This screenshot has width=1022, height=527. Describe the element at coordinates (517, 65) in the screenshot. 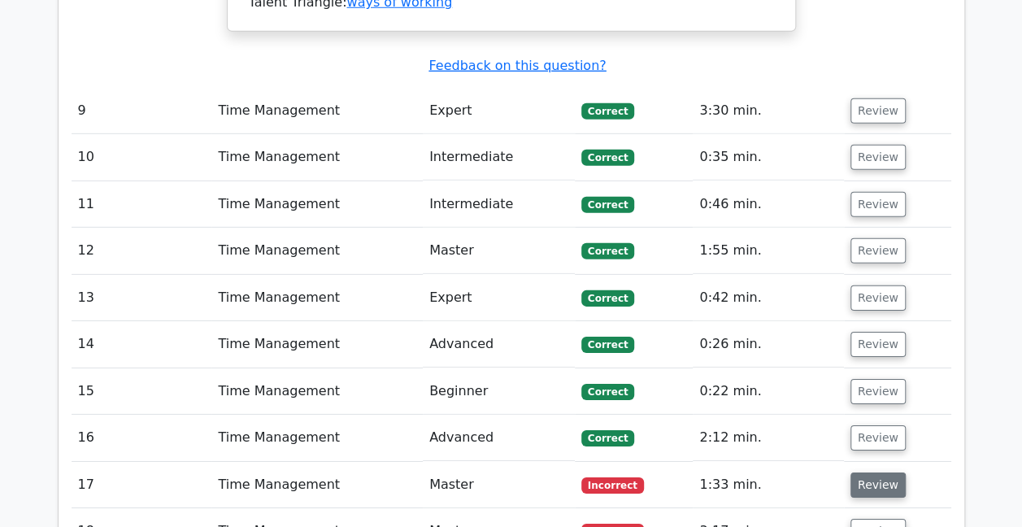

I see `u: Feedback on this question?` at that location.